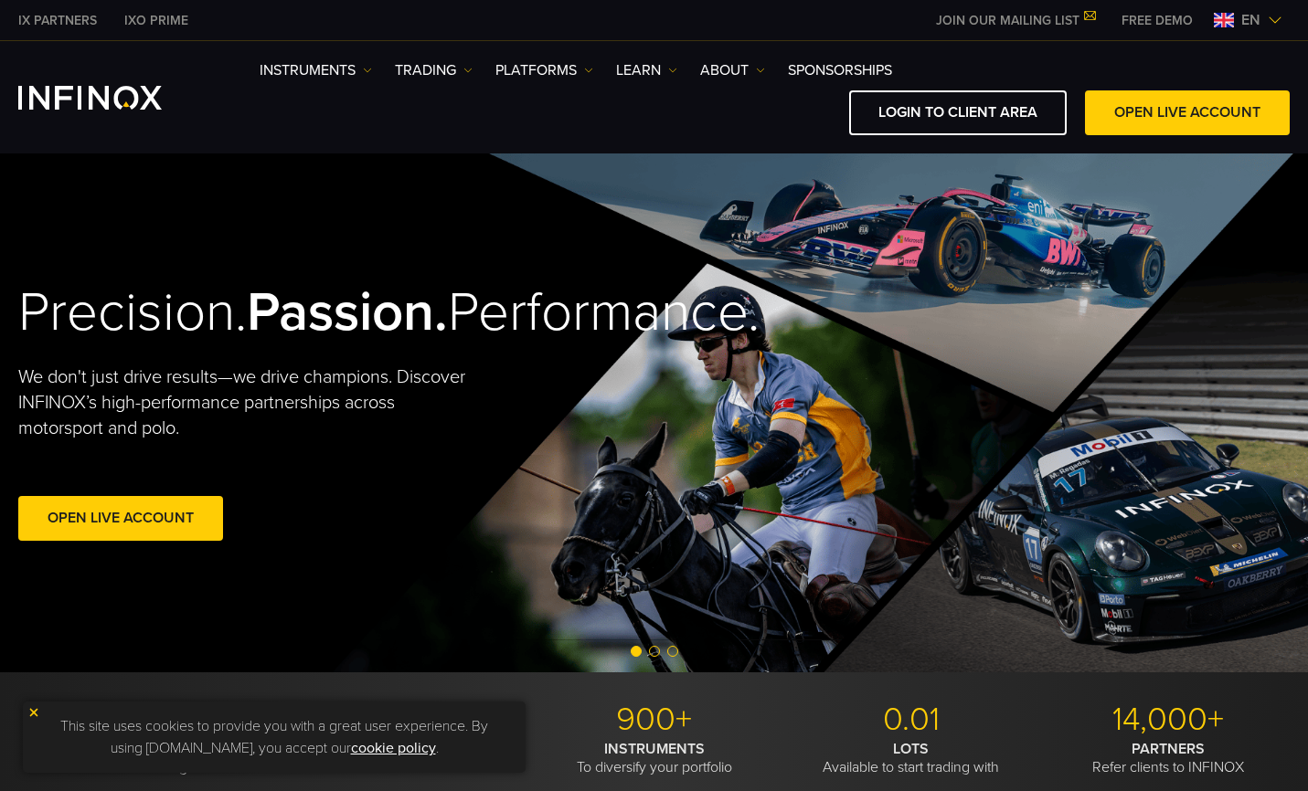  Describe the element at coordinates (393, 748) in the screenshot. I see `a: cookie policy` at that location.